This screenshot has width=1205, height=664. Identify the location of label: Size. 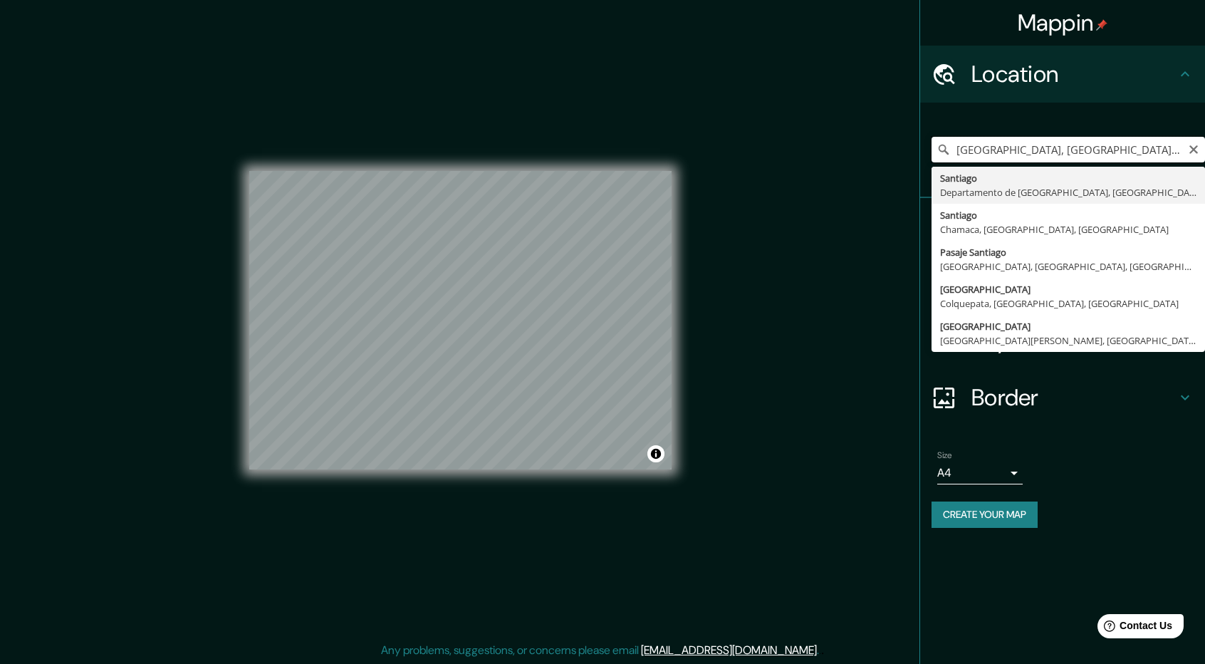
(944, 455).